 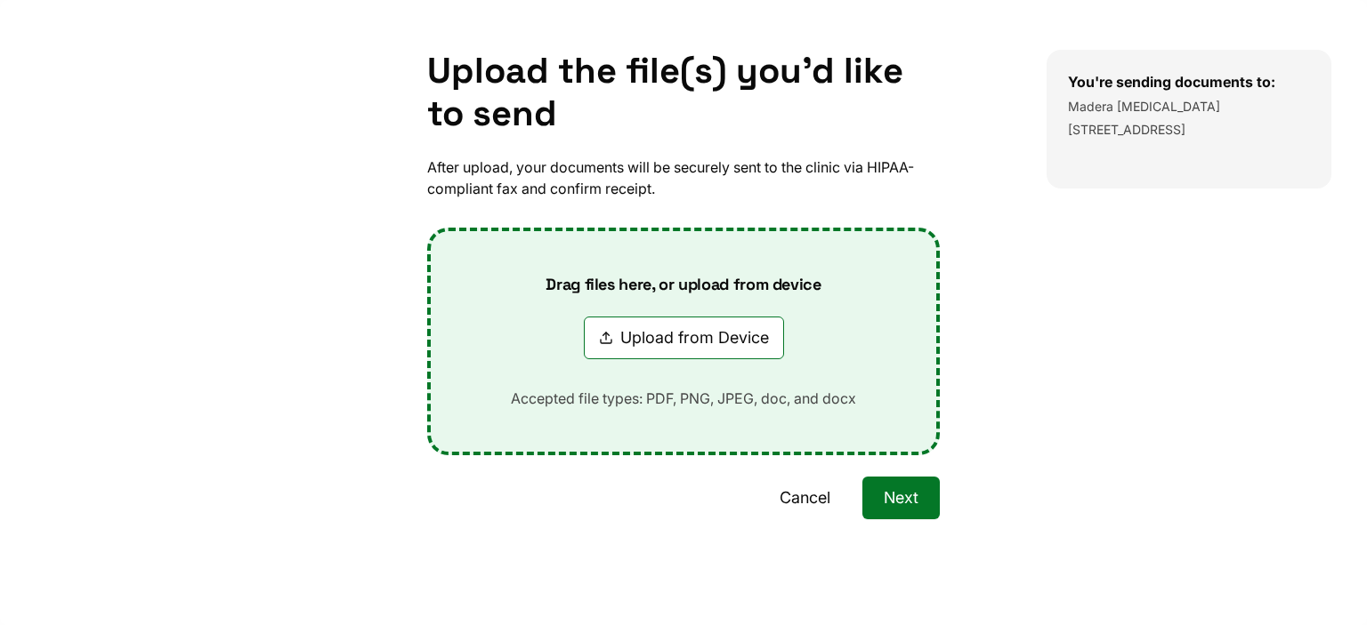 I want to click on button: Next, so click(x=900, y=498).